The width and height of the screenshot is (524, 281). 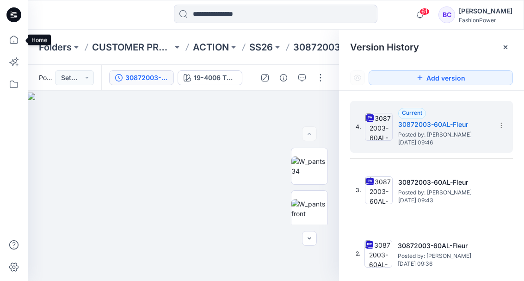 What do you see at coordinates (412, 112) in the screenshot?
I see `span: Current` at bounding box center [412, 112].